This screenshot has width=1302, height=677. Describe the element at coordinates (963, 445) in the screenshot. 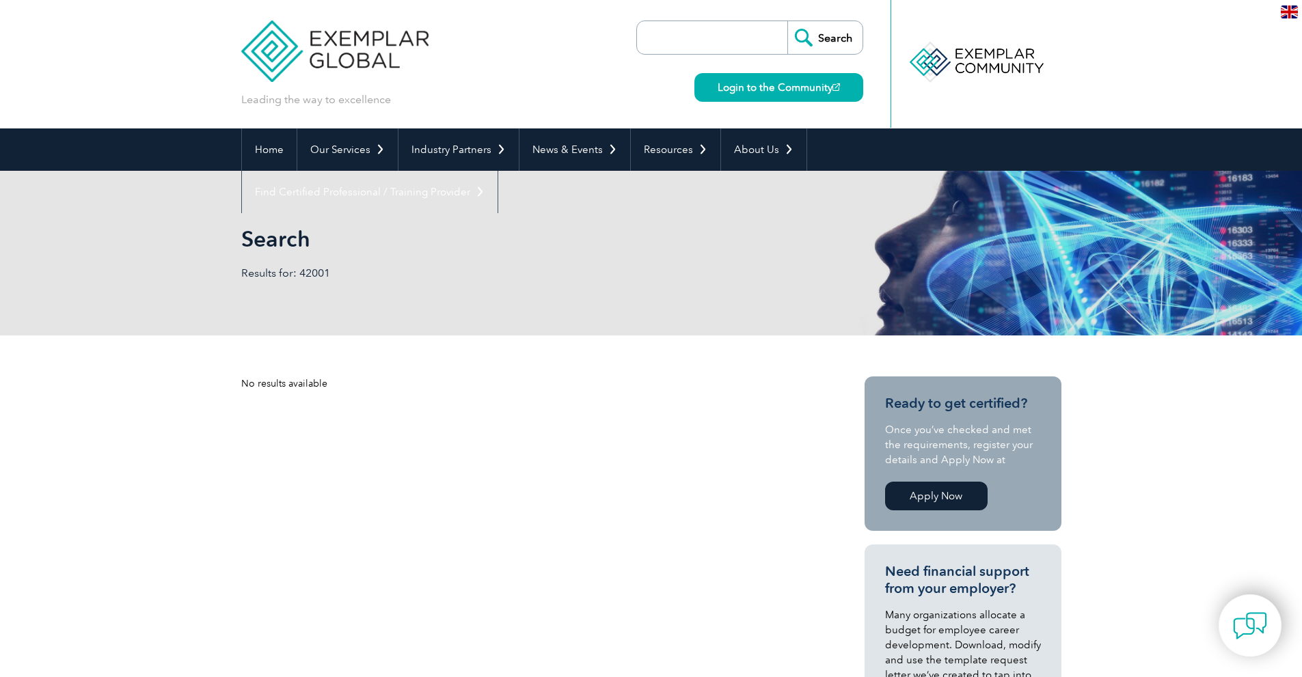

I see `p: Once you’ve checked and met the requirements, register your details and Apply Now at` at that location.